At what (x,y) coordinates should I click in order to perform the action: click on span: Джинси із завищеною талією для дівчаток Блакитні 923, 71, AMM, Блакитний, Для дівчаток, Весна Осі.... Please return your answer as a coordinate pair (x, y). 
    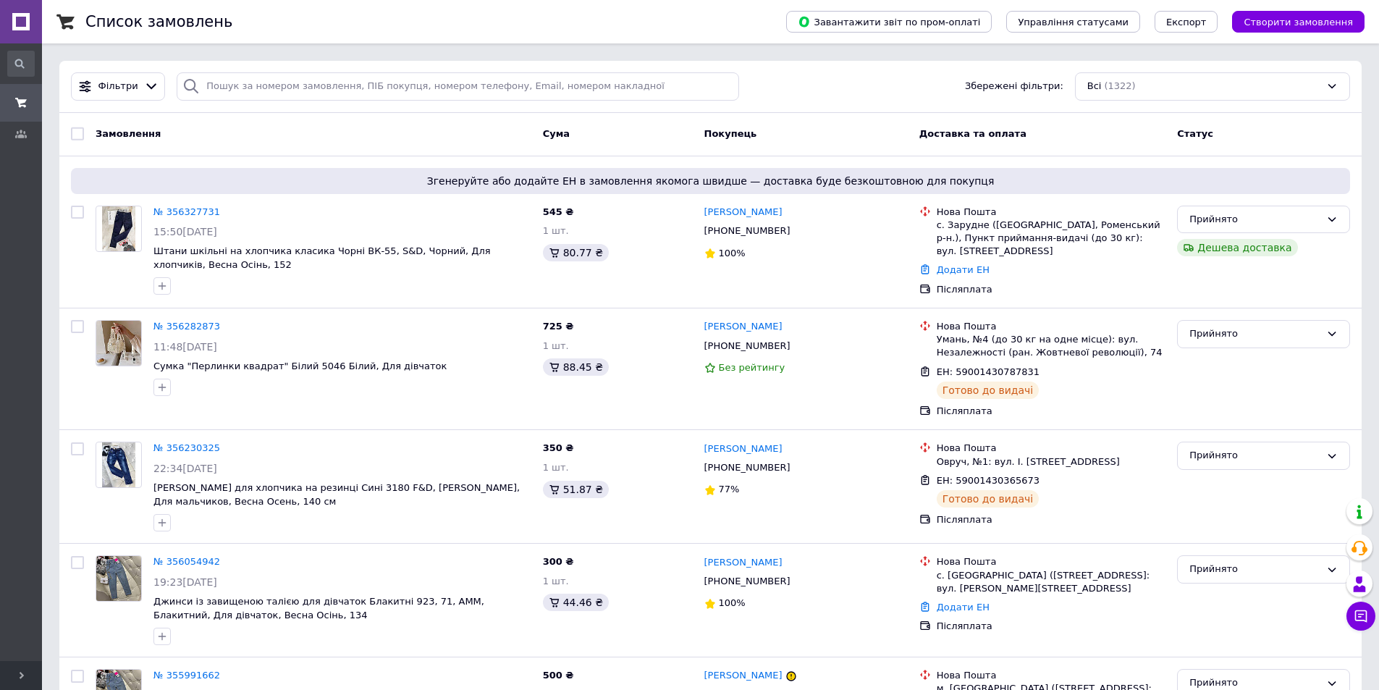
    Looking at the image, I should click on (319, 608).